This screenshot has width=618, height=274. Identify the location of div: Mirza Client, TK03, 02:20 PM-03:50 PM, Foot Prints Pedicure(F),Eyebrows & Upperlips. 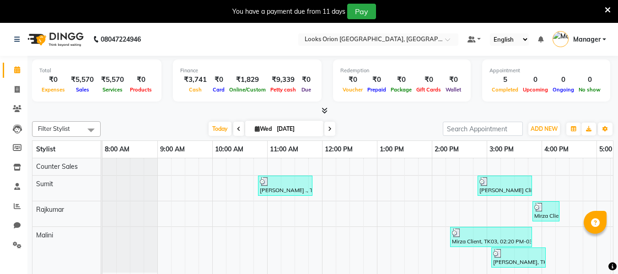
(491, 237).